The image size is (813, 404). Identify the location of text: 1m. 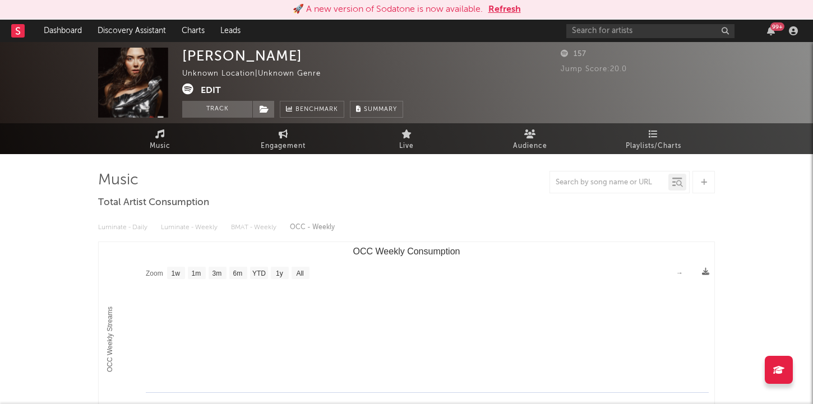
(196, 274).